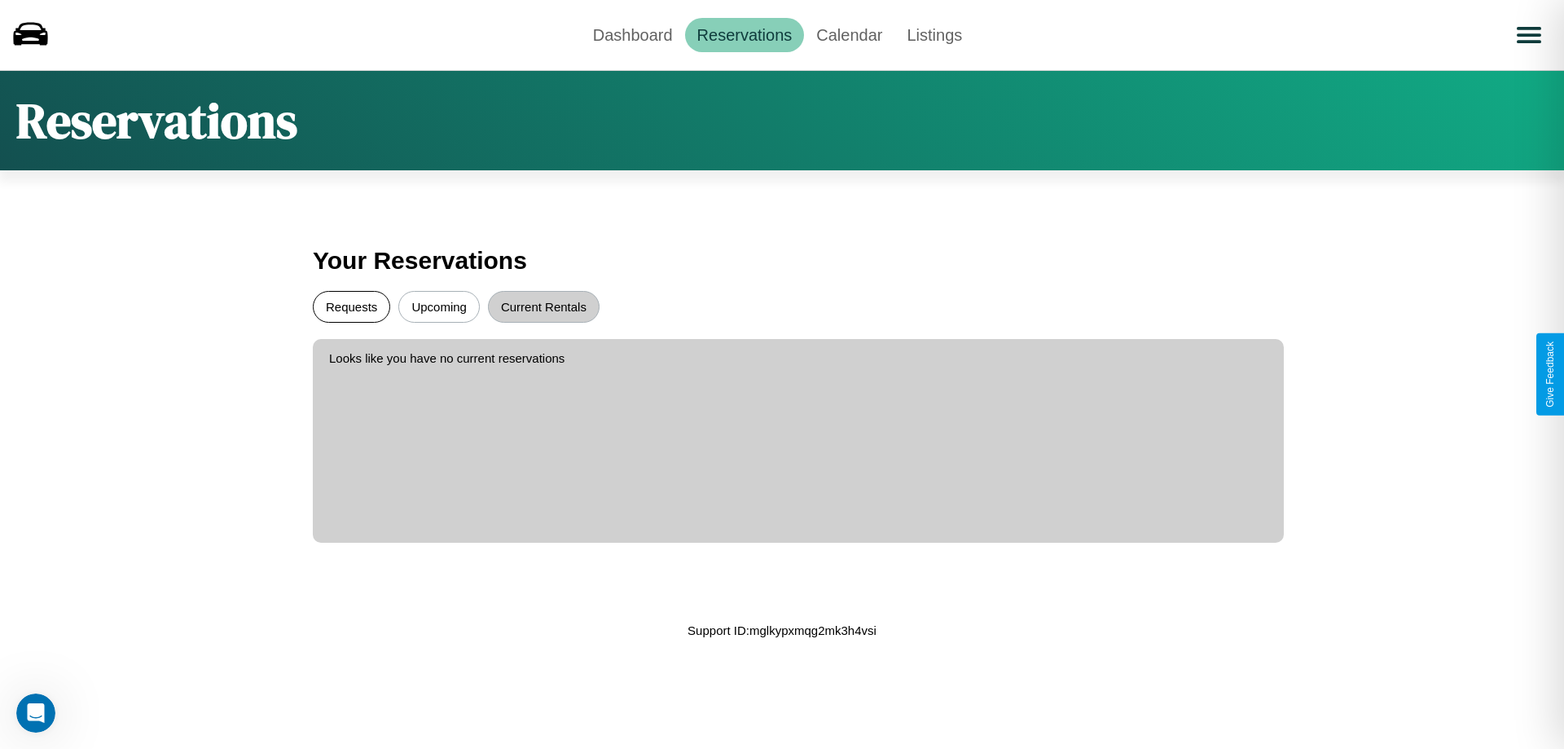 The height and width of the screenshot is (749, 1564). I want to click on button: Requests, so click(351, 306).